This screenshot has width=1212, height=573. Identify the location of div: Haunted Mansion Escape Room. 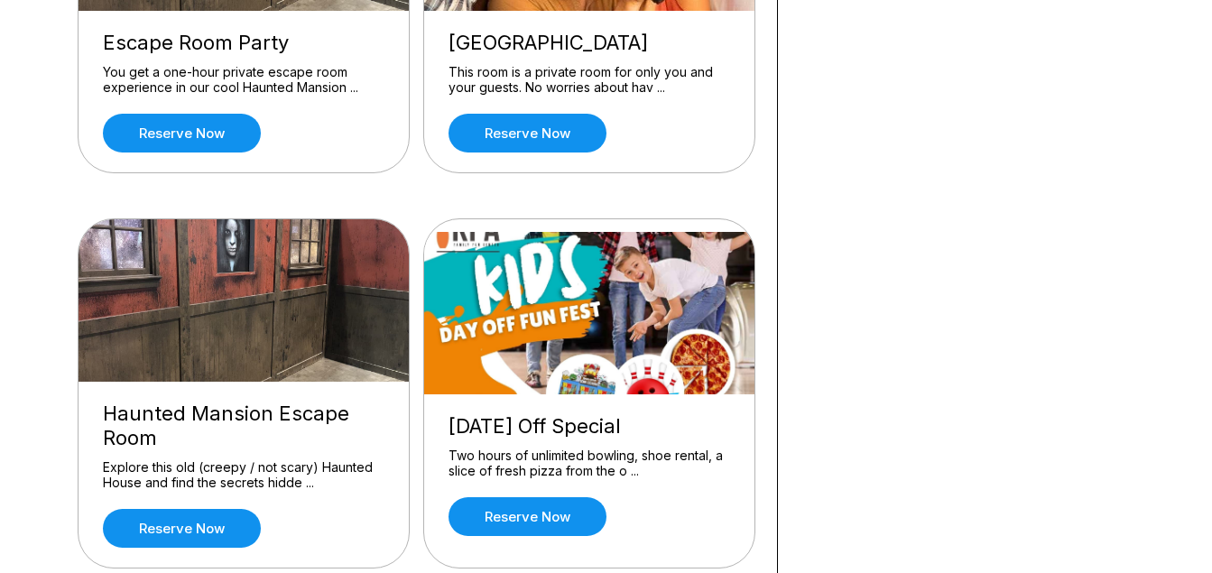
(244, 426).